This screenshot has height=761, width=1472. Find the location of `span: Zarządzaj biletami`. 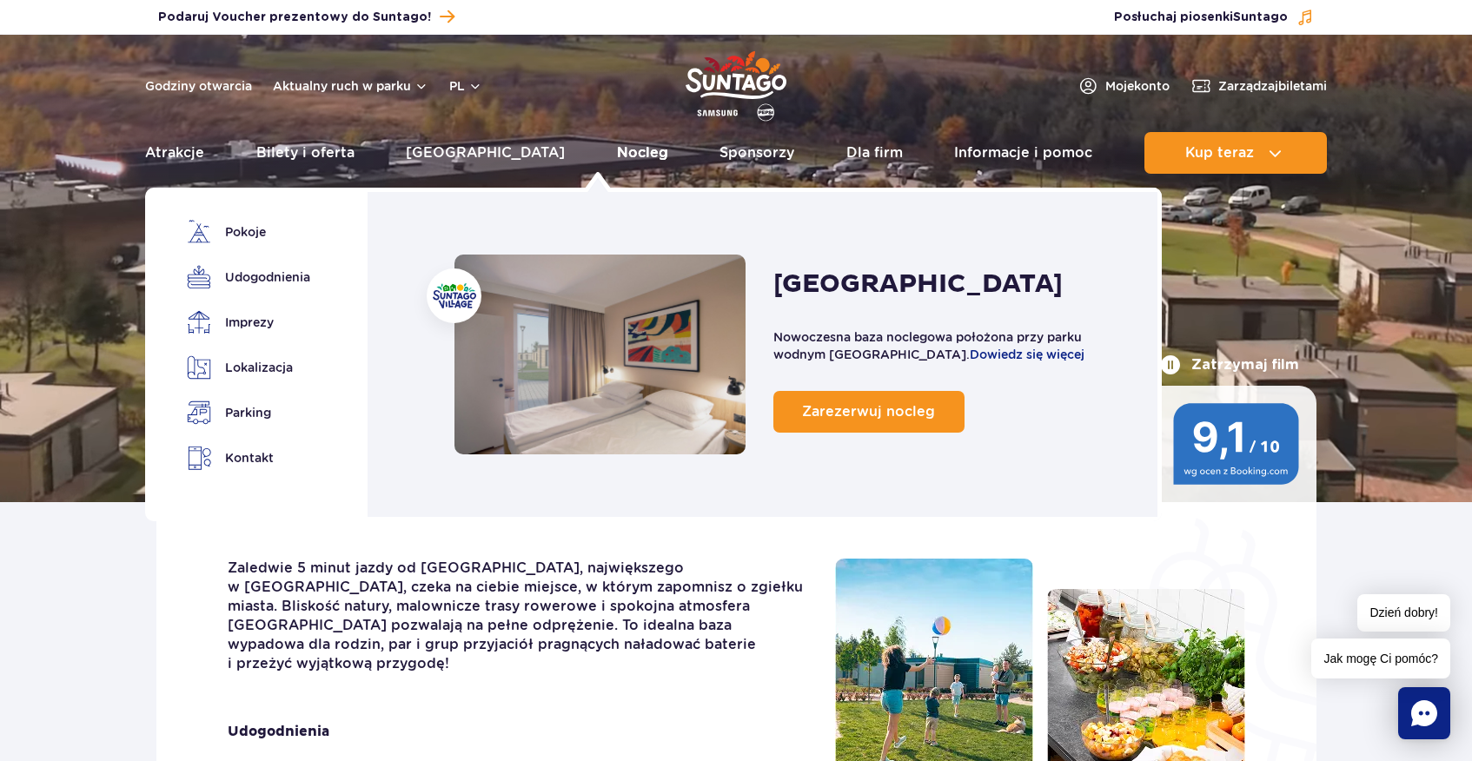

span: Zarządzaj biletami is located at coordinates (1272, 86).